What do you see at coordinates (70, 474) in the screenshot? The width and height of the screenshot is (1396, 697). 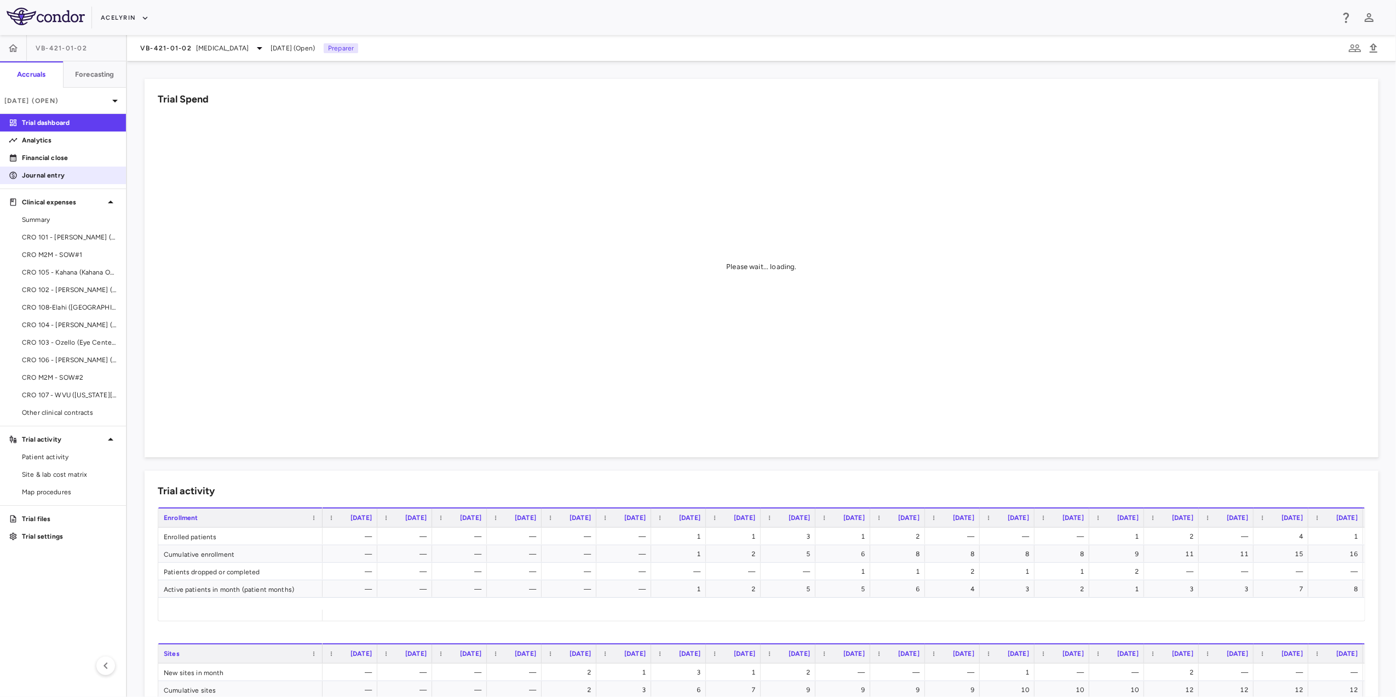 I see `span: Site & lab cost matrix` at bounding box center [70, 474].